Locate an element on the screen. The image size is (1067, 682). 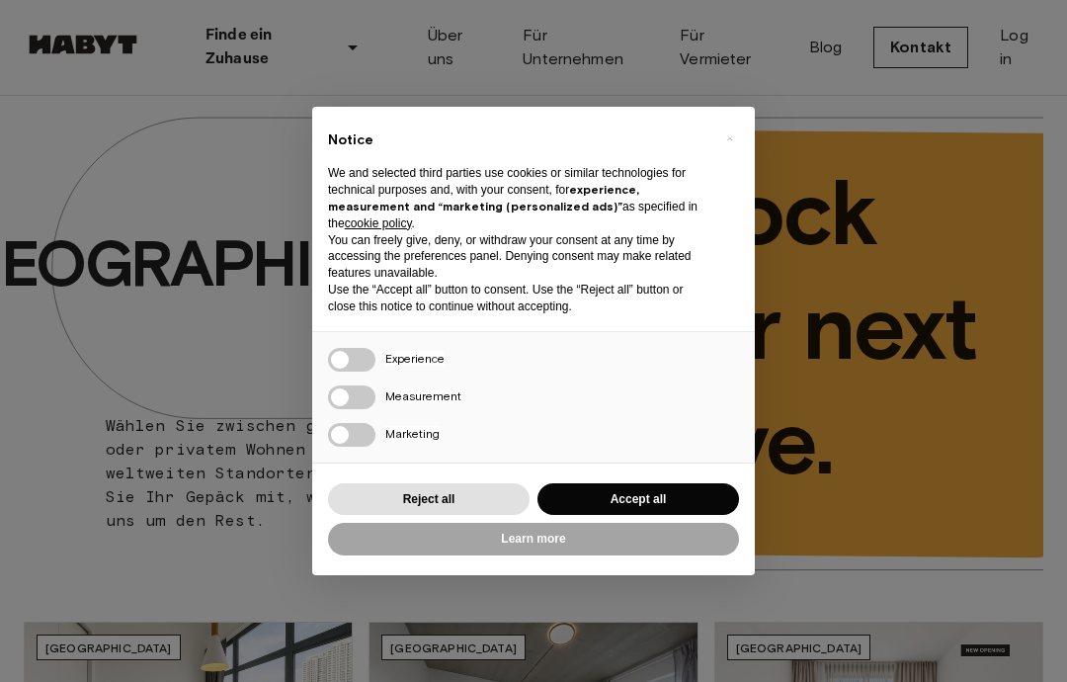
button: Reject all is located at coordinates (429, 499).